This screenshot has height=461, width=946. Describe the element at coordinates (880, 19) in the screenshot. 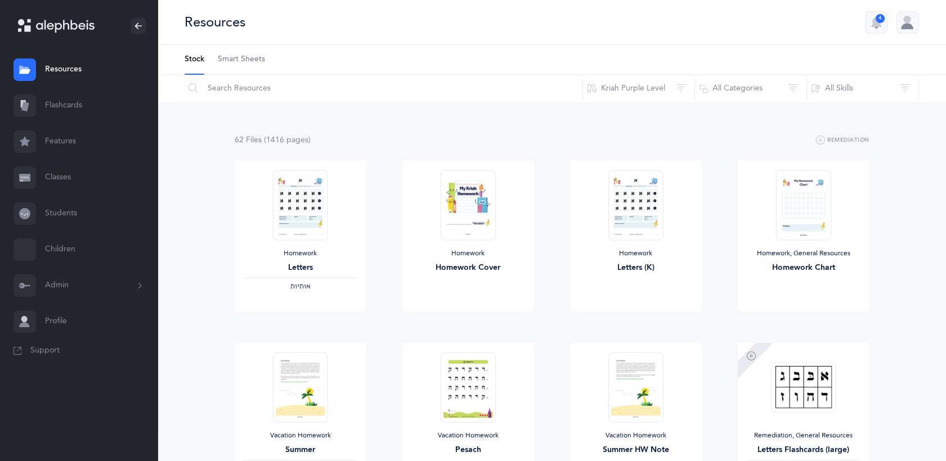

I see `div: 4` at that location.